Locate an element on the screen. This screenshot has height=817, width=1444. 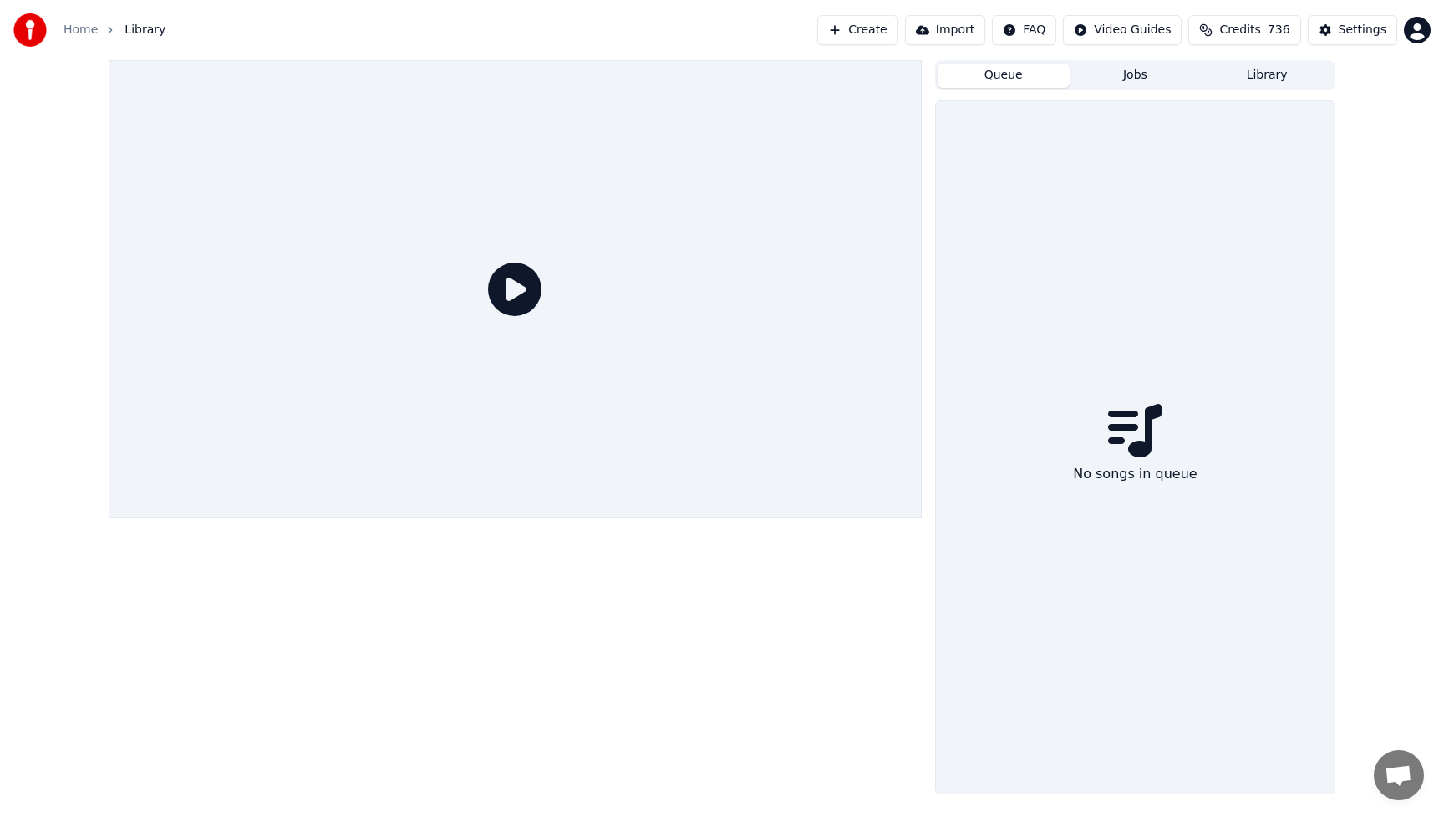
a: Open chat is located at coordinates (1399, 775).